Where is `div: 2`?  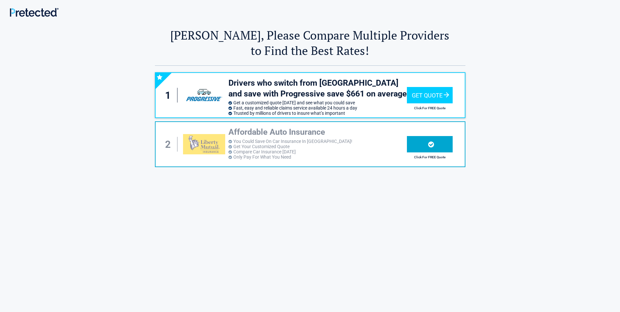 div: 2 is located at coordinates (170, 144).